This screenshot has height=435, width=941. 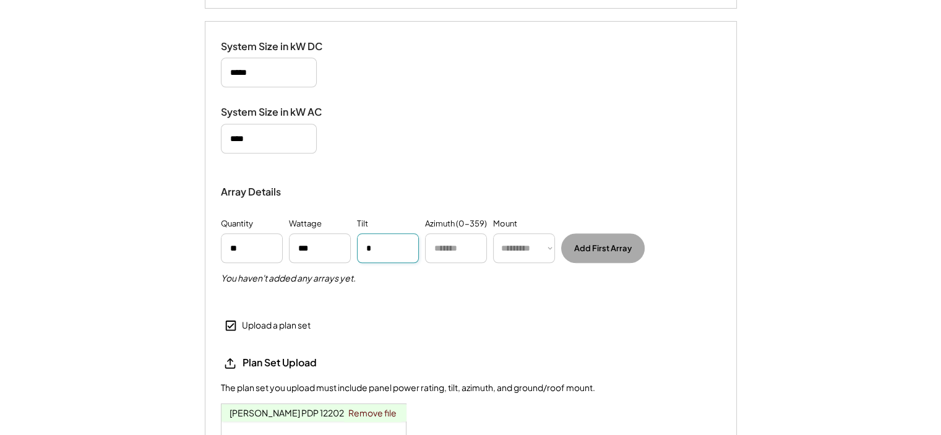 What do you see at coordinates (304, 363) in the screenshot?
I see `div: Plan Set Upload` at bounding box center [304, 363].